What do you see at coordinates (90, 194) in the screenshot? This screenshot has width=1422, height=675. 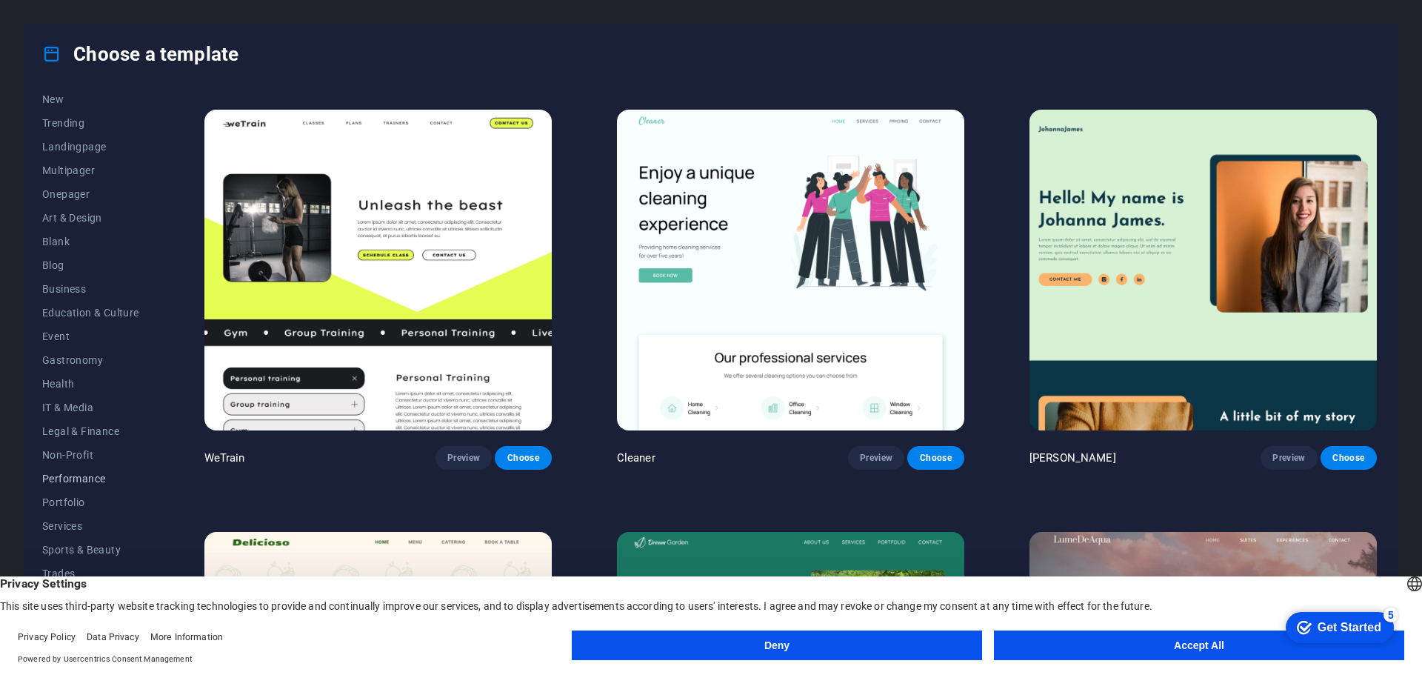 I see `span: Onepager` at bounding box center [90, 194].